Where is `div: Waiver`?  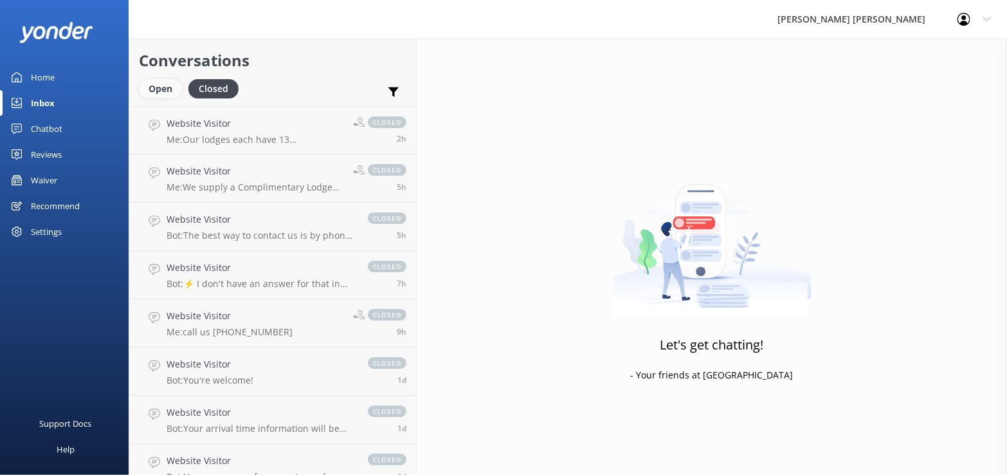
div: Waiver is located at coordinates (44, 180).